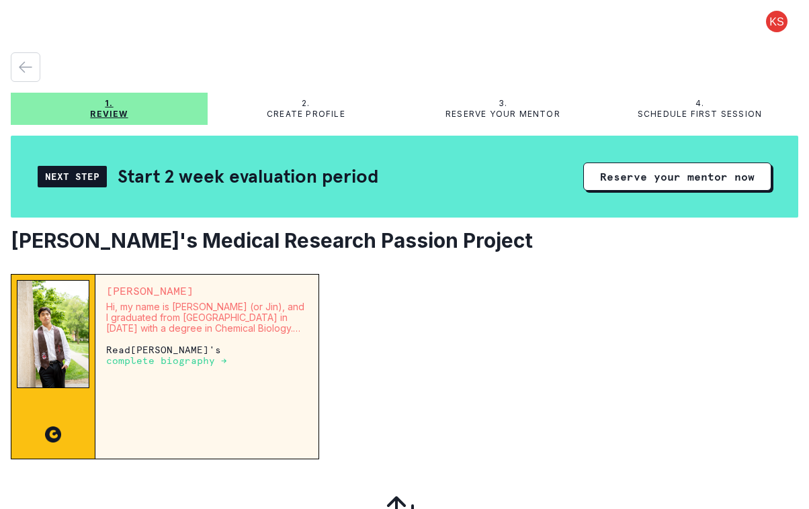 The height and width of the screenshot is (509, 809). I want to click on button: Reserve your mentor now, so click(677, 177).